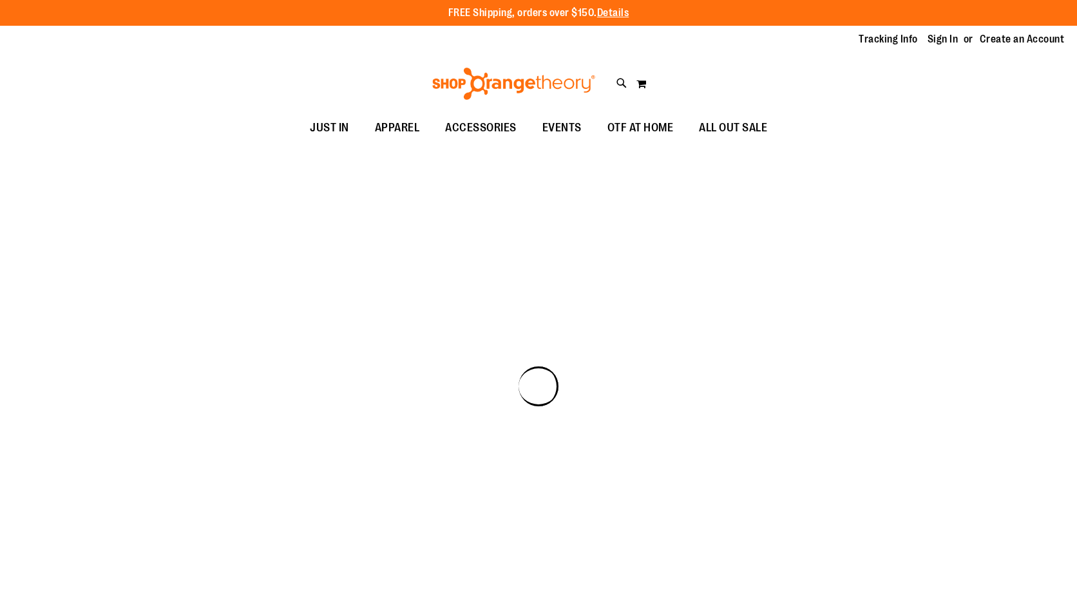  Describe the element at coordinates (1022, 39) in the screenshot. I see `a: Create an Account` at that location.